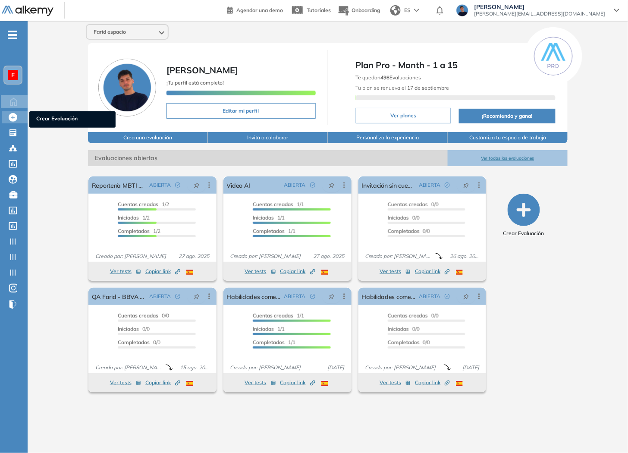  I want to click on button: Onboarding, so click(359, 10).